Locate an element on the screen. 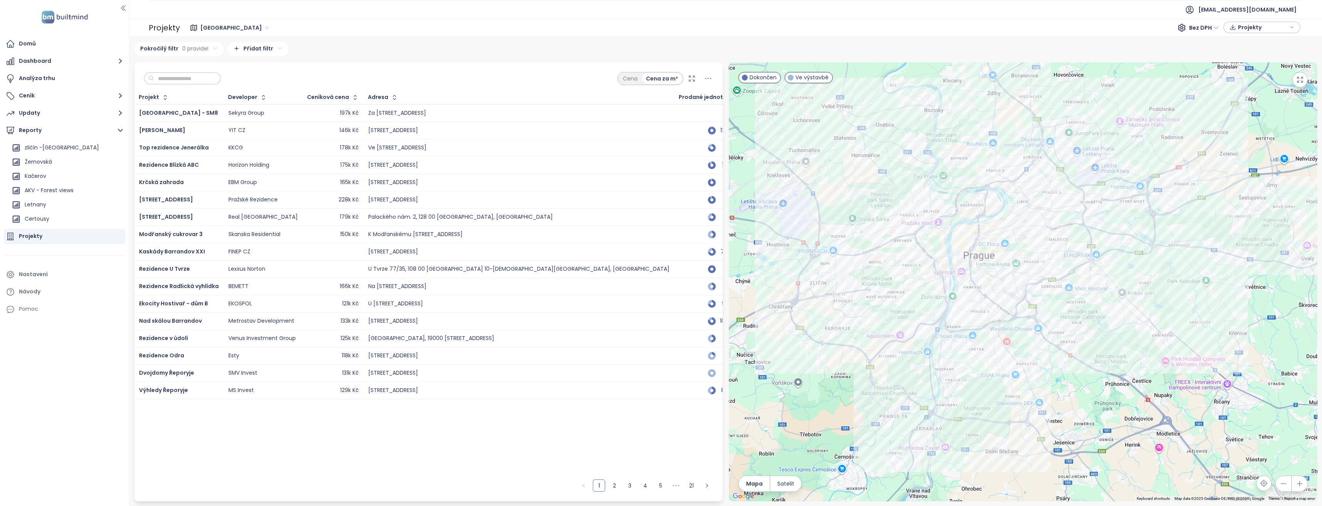 The width and height of the screenshot is (1322, 506). div: 92/125 is located at coordinates (729, 304).